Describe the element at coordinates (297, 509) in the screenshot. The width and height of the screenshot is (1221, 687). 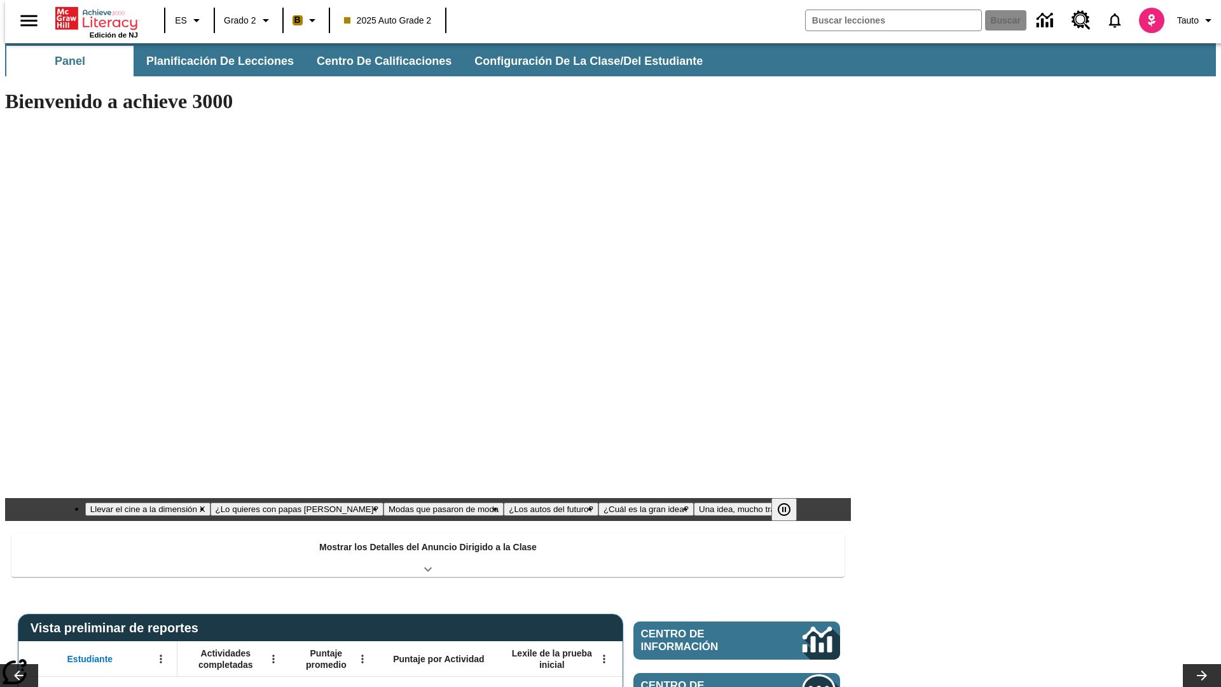
I see `button: Diapositiva 2 ¿Lo quieres con papas fritas?` at that location.